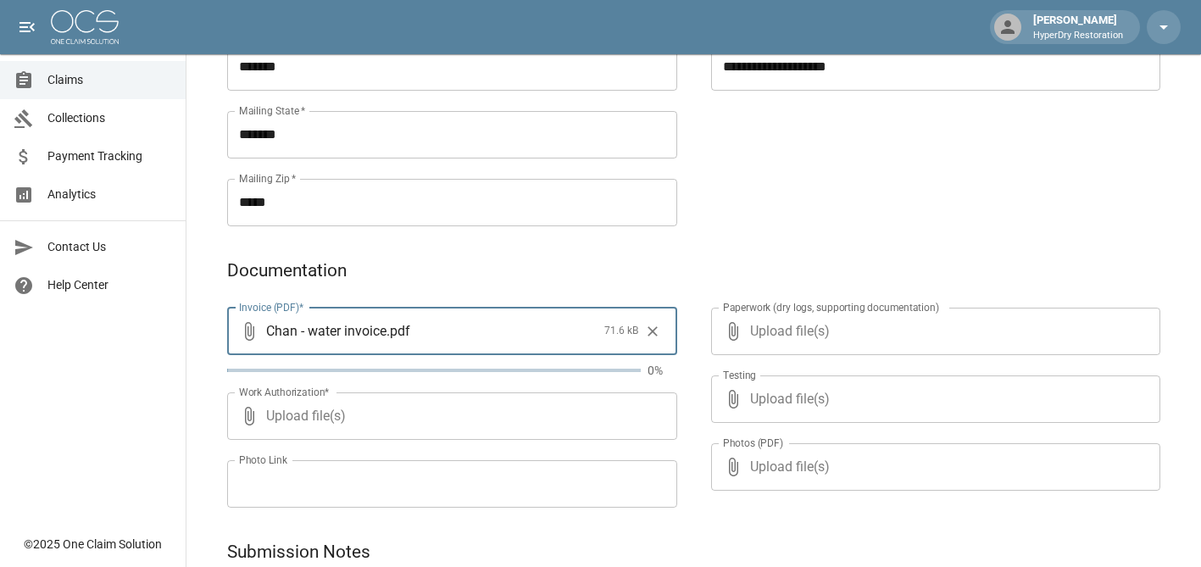 This screenshot has width=1201, height=567. What do you see at coordinates (109, 80) in the screenshot?
I see `span: Claims` at bounding box center [109, 80].